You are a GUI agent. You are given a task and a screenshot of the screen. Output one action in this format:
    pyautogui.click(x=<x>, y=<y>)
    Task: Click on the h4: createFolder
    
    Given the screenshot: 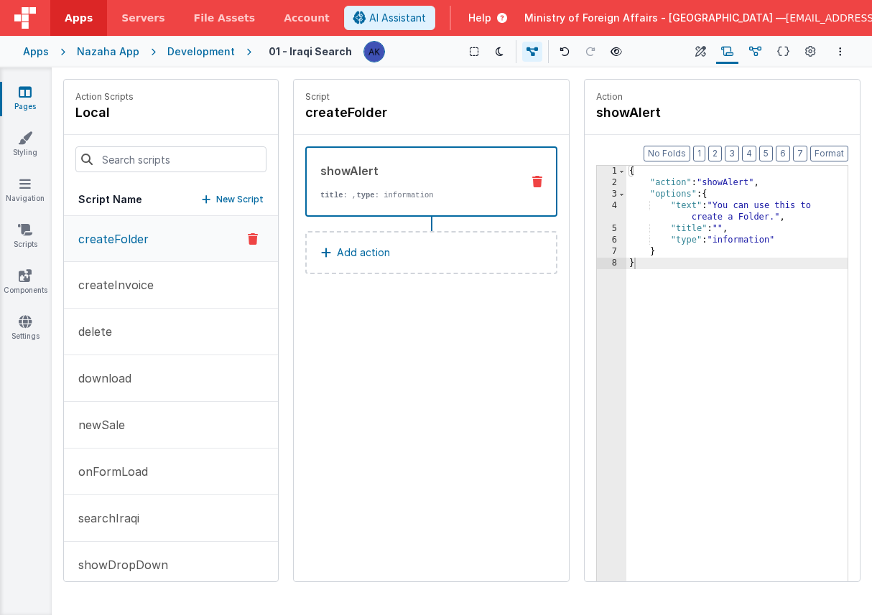 What is the action you would take?
    pyautogui.click(x=413, y=113)
    